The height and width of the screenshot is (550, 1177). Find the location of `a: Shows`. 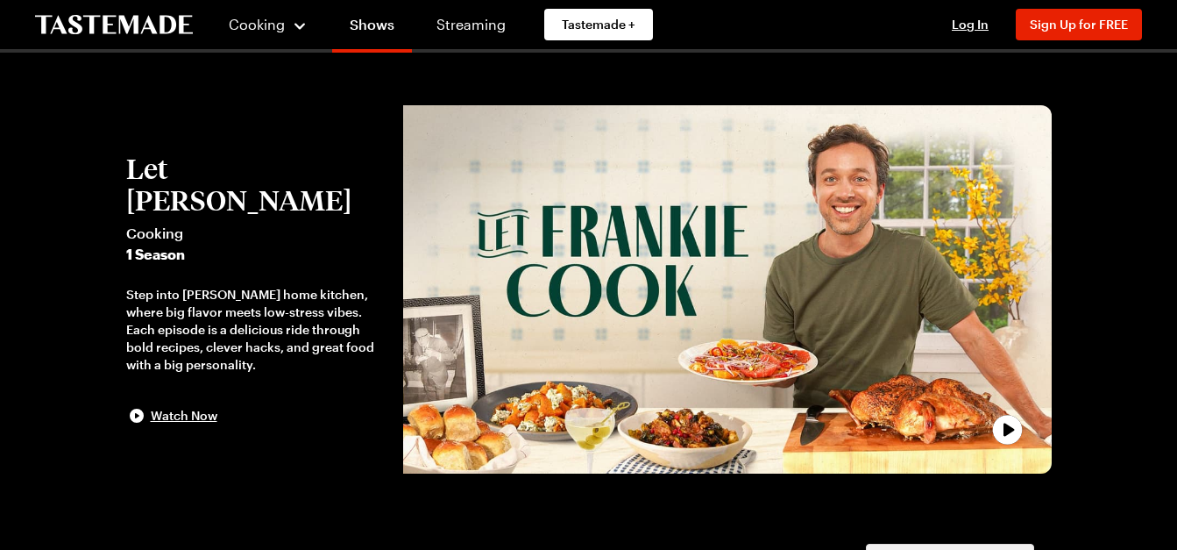

a: Shows is located at coordinates (372, 28).